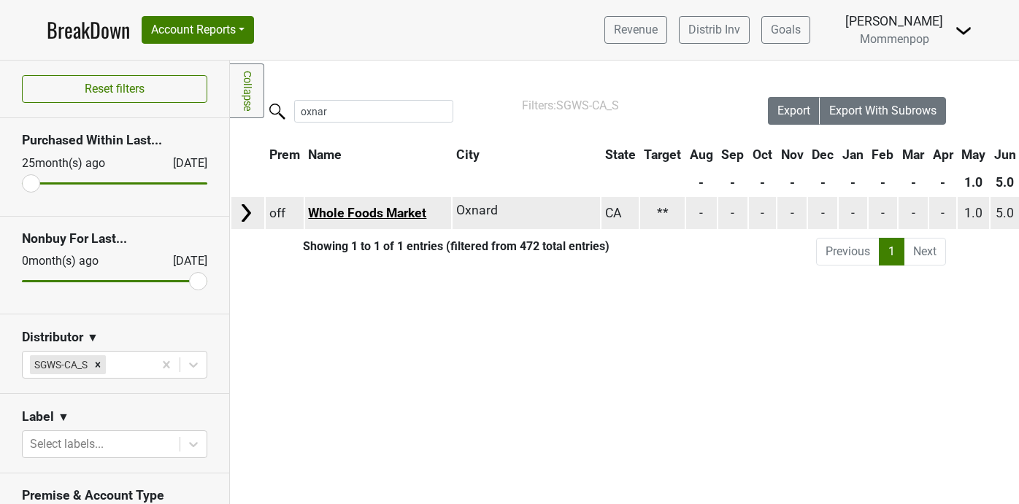 This screenshot has width=1019, height=504. What do you see at coordinates (785, 30) in the screenshot?
I see `a: Goals` at bounding box center [785, 30].